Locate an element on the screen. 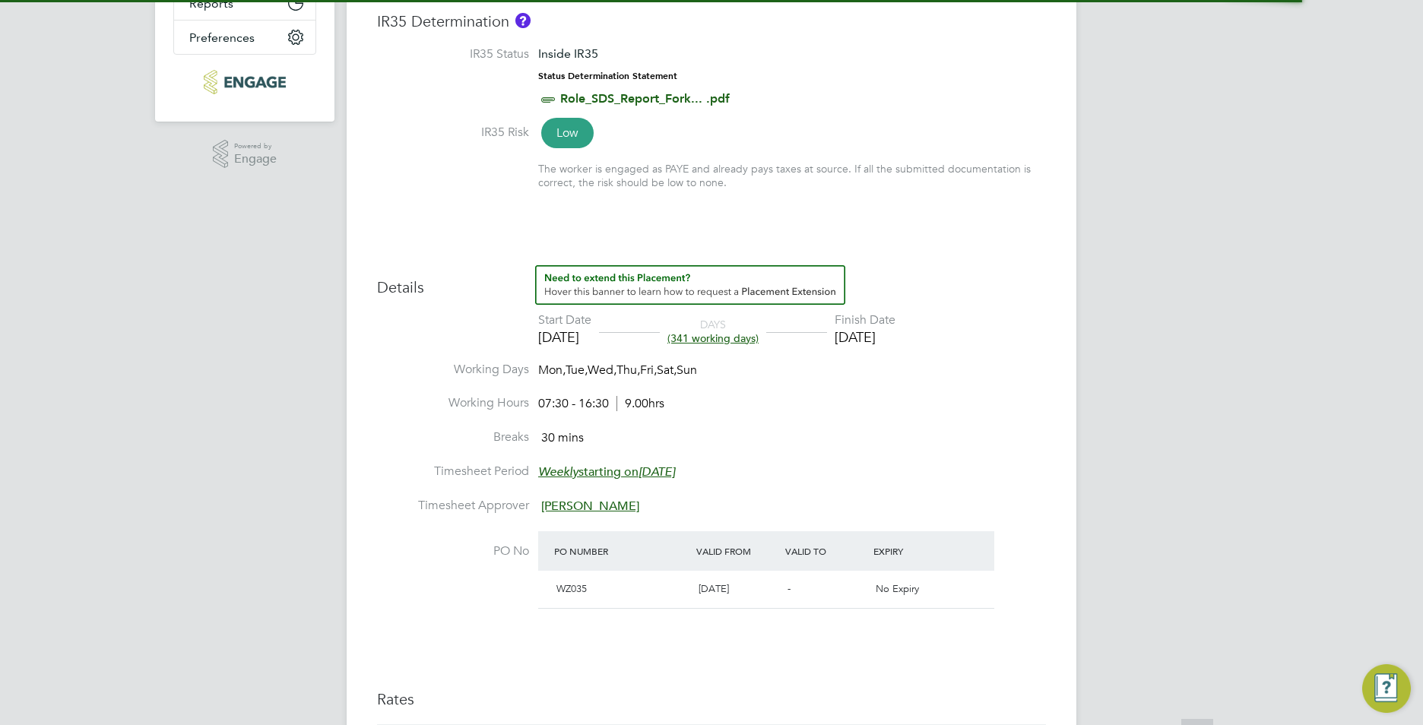 The image size is (1423, 725). span: Inside IR35 is located at coordinates (568, 53).